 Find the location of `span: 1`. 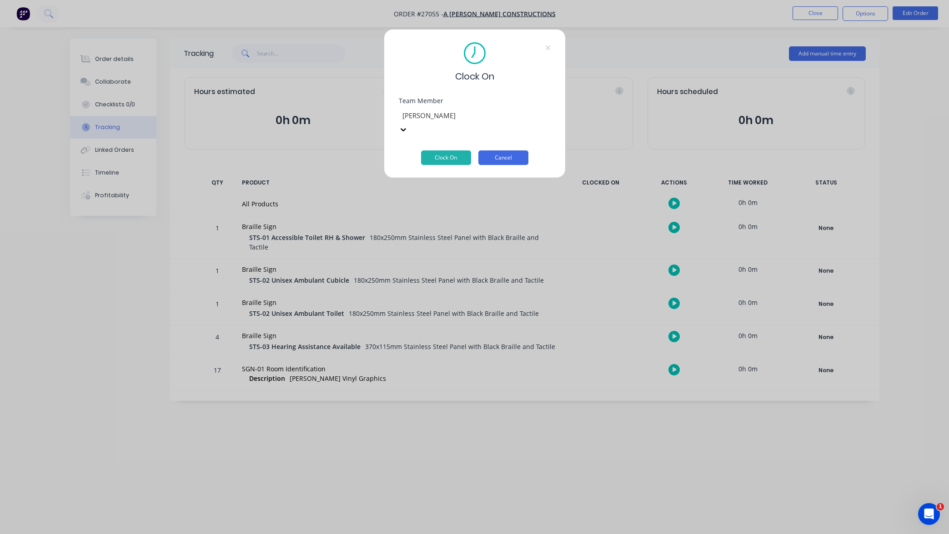

span: 1 is located at coordinates (940, 507).